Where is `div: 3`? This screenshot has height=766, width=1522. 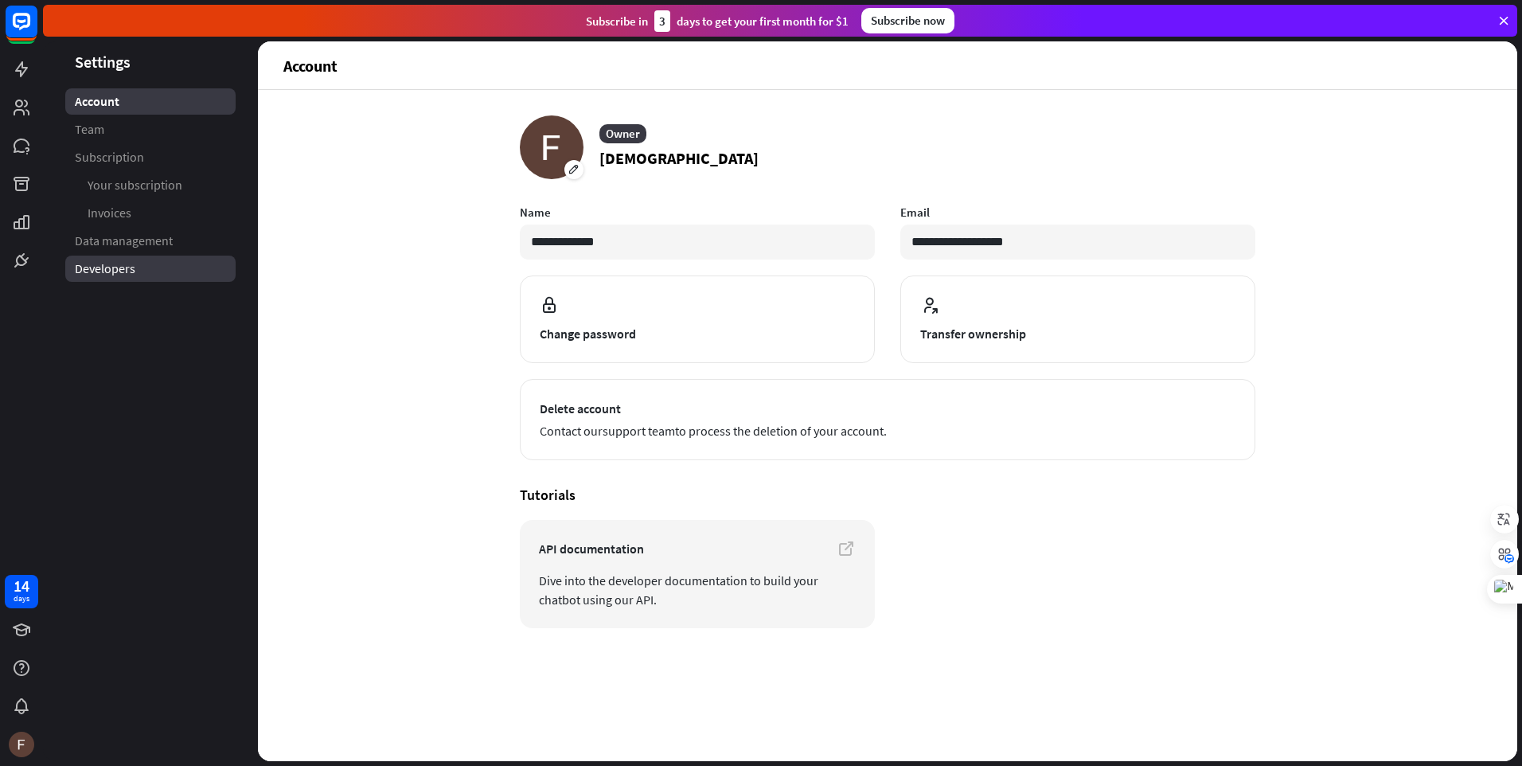
div: 3 is located at coordinates (662, 21).